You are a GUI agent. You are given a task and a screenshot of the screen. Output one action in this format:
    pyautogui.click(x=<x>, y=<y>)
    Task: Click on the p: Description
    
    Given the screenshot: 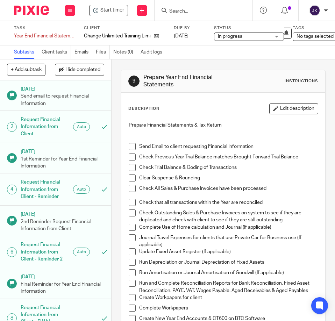 What is the action you would take?
    pyautogui.click(x=144, y=109)
    